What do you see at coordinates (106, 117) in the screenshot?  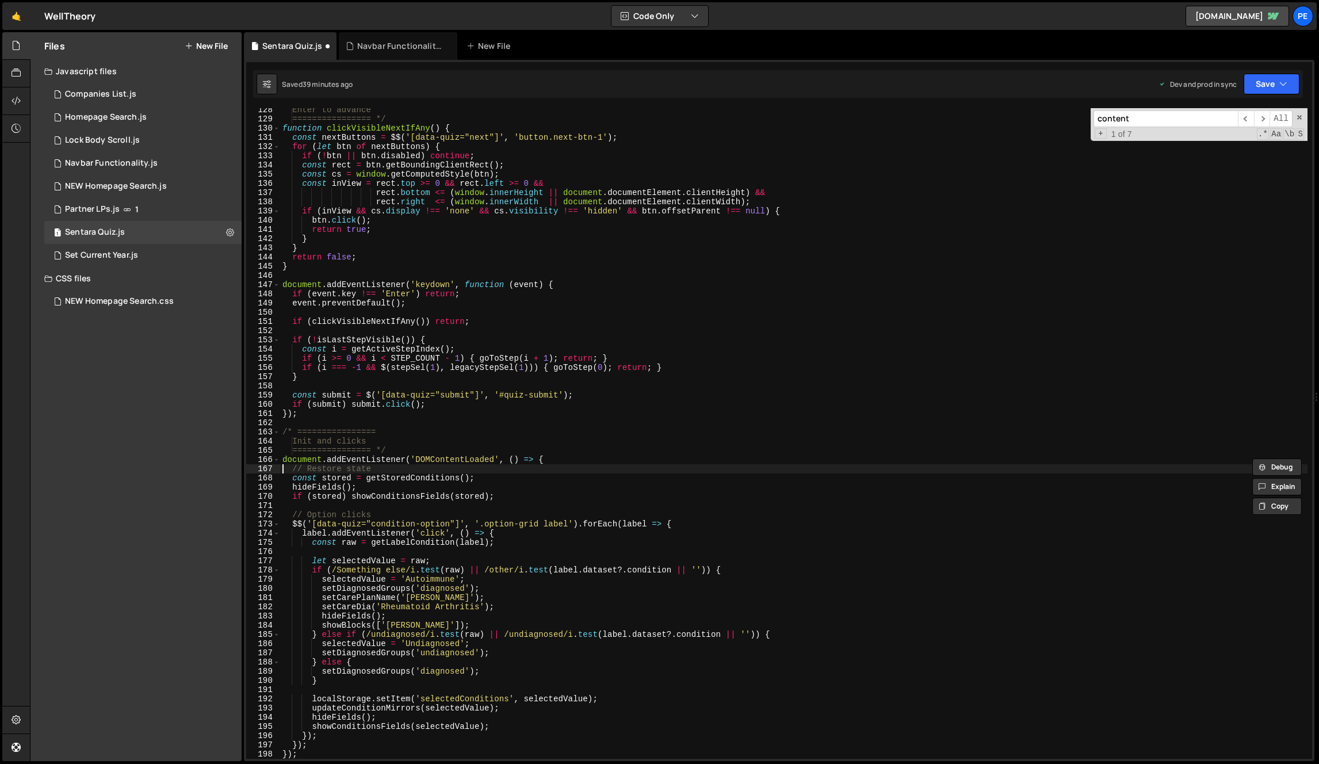 I see `div: Homepage Search.js` at bounding box center [106, 117].